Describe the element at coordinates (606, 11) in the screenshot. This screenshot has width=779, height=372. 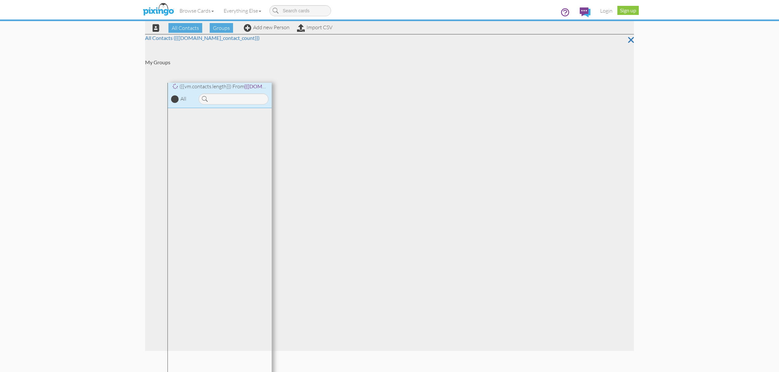
I see `a: Login` at that location.